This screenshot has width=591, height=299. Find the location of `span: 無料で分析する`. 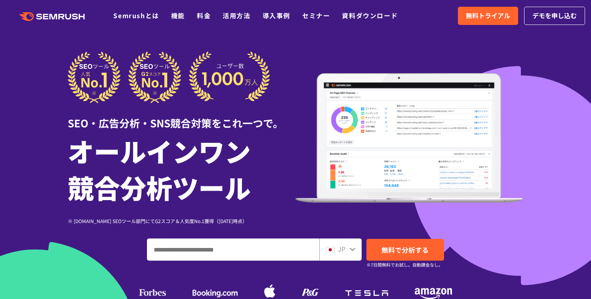

span: 無料で分析する is located at coordinates (405, 250).